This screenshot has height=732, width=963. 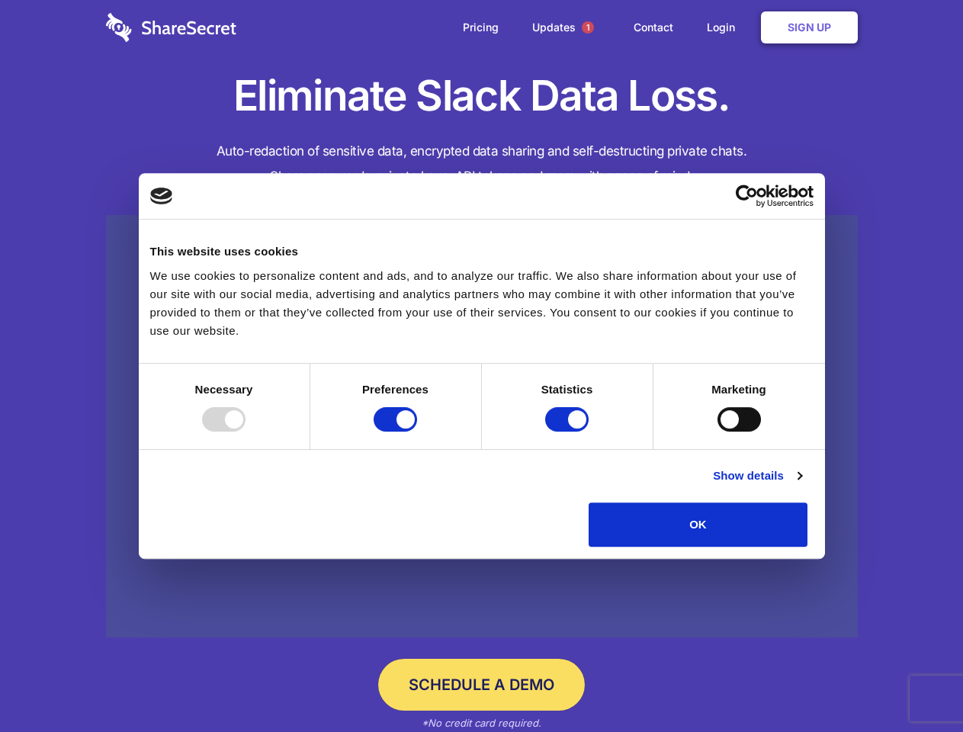 What do you see at coordinates (482, 252) in the screenshot?
I see `div: This website uses cookies` at bounding box center [482, 252].